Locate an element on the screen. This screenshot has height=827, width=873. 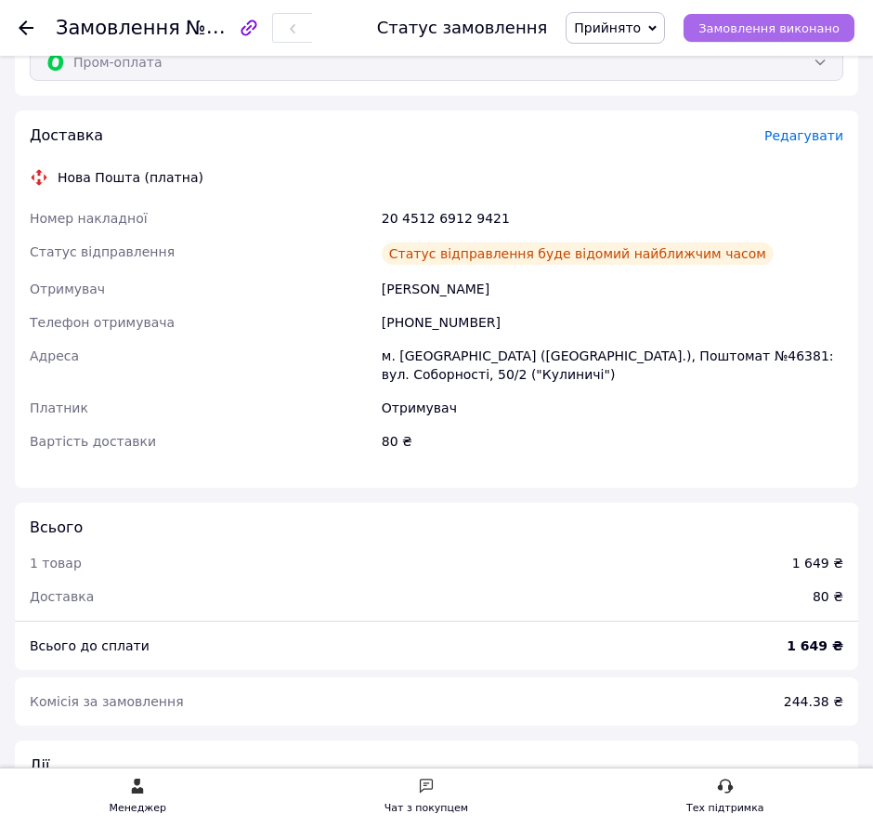
span: Замовлення виконано is located at coordinates (769, 28).